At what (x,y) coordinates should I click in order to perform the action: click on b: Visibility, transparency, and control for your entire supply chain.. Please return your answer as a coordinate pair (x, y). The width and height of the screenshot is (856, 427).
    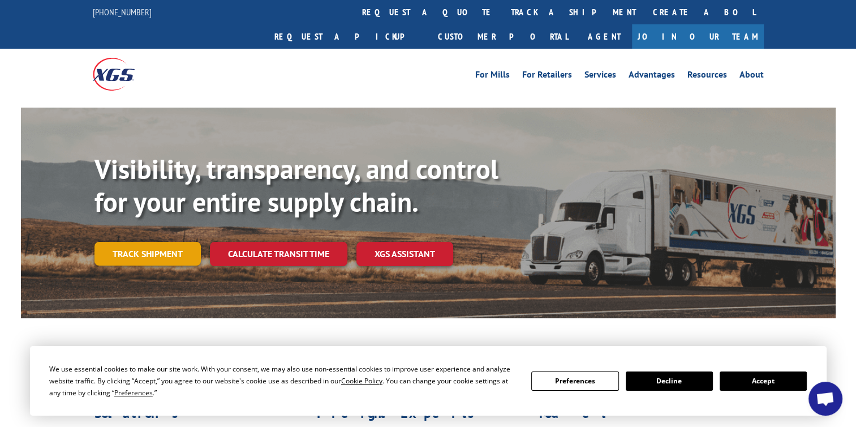
    Looking at the image, I should click on (296, 185).